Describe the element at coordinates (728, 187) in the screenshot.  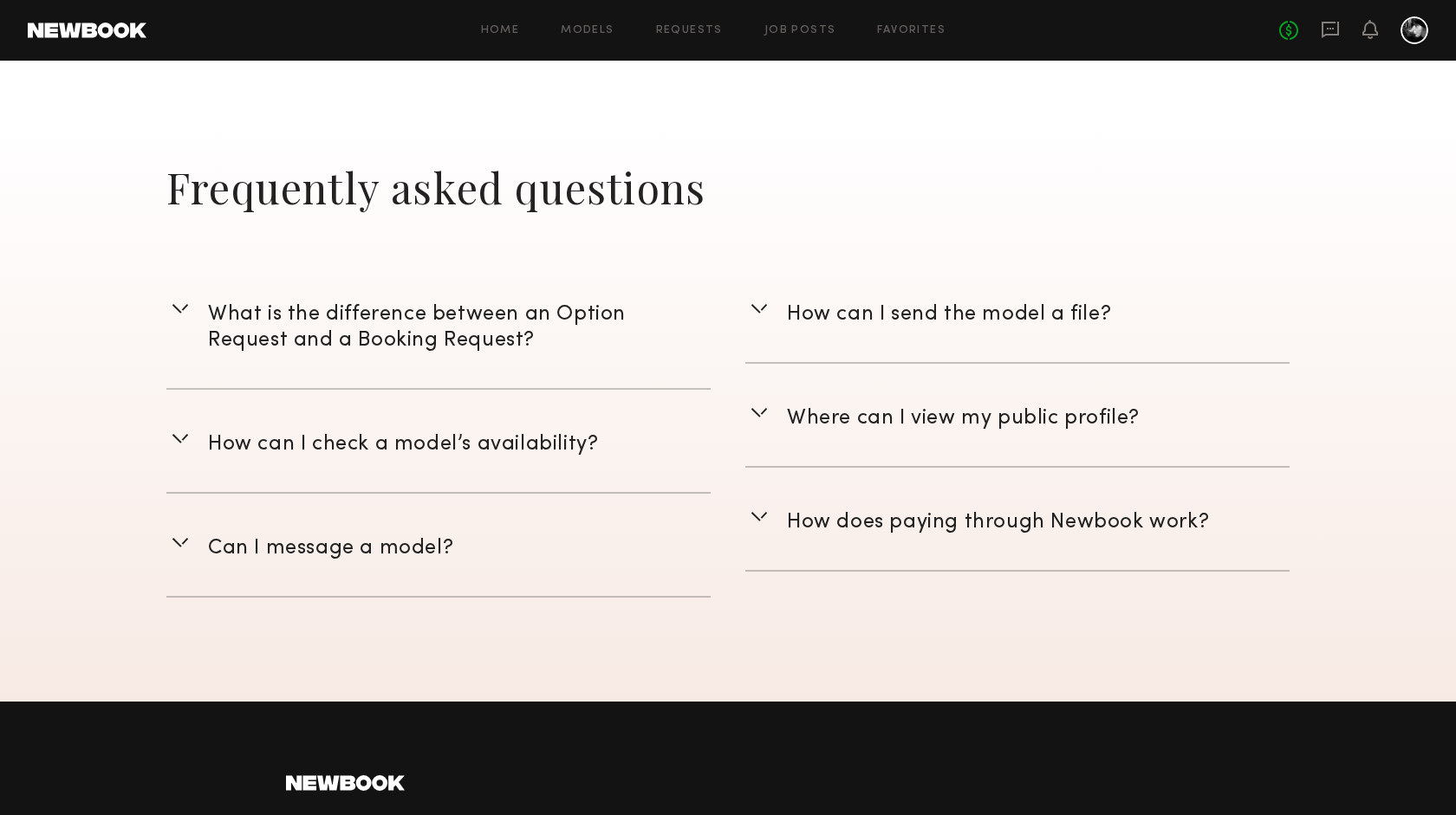
I see `h2: Frequently asked questions` at that location.